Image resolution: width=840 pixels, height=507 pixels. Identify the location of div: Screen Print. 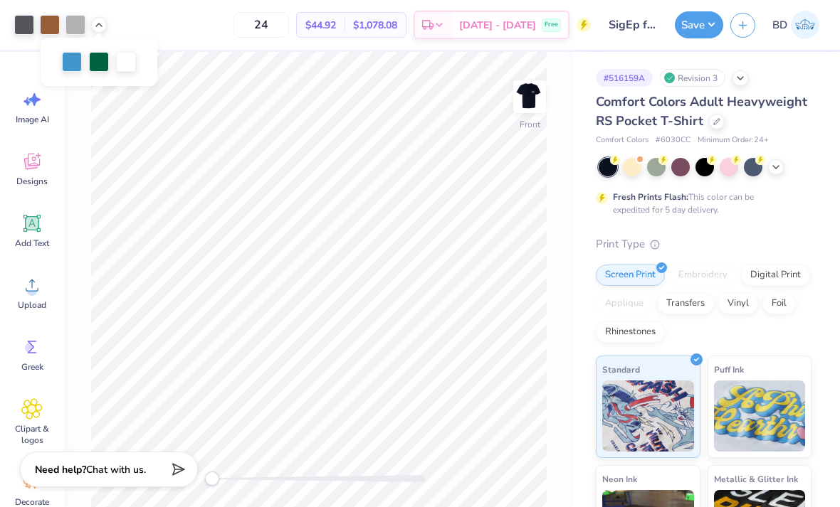
(630, 275).